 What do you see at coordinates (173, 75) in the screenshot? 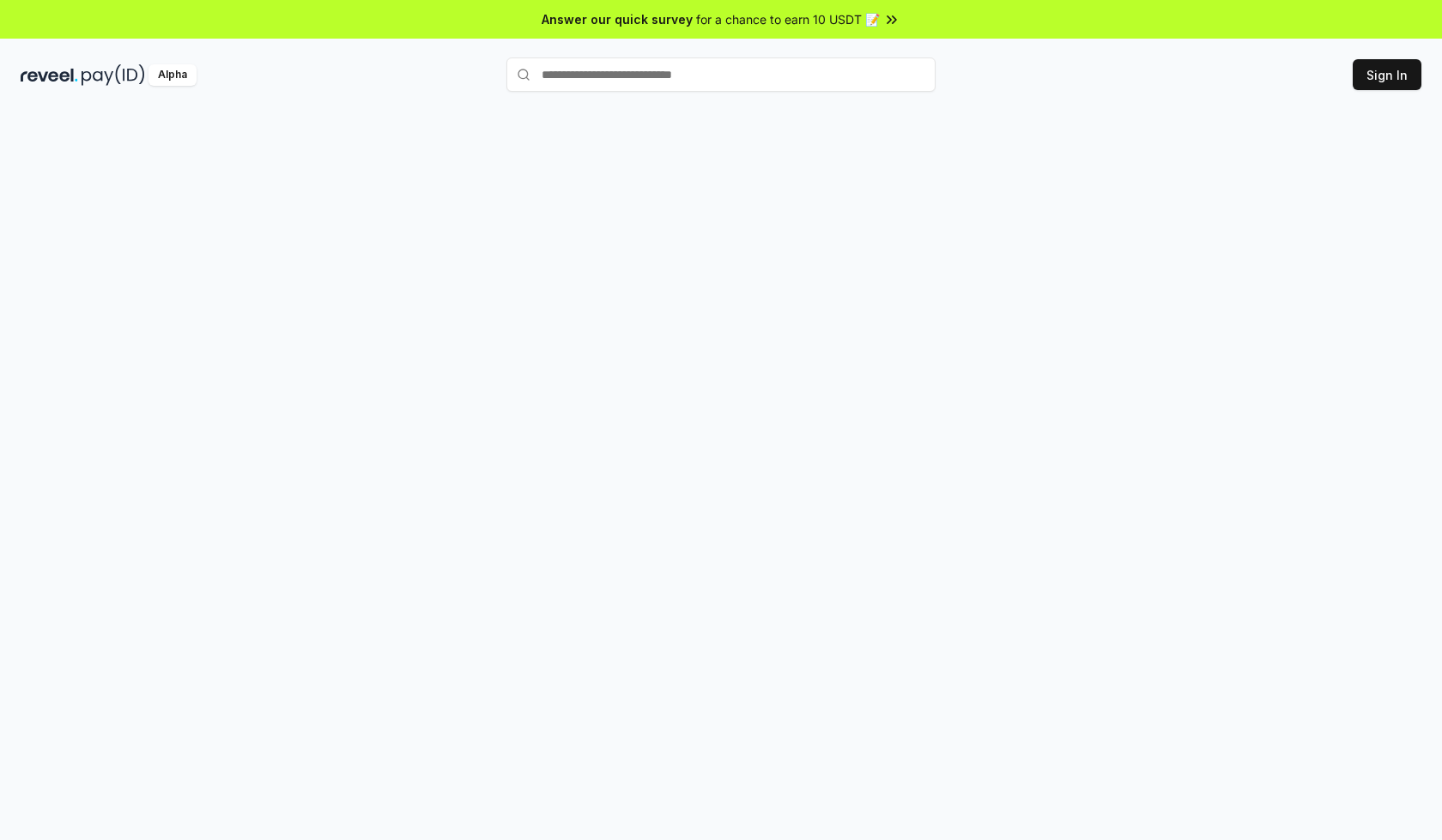
I see `div: Alpha` at bounding box center [173, 75].